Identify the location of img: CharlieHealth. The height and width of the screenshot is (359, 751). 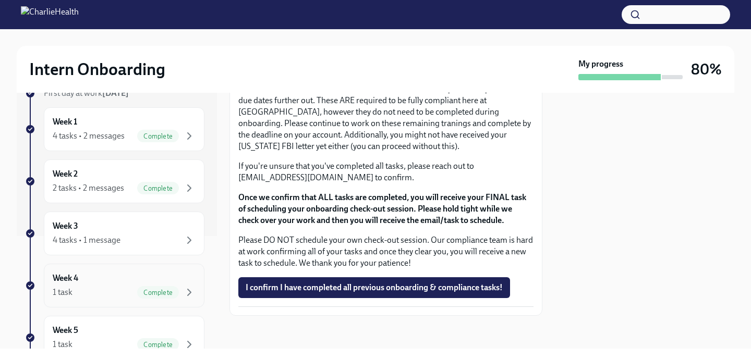
(50, 15).